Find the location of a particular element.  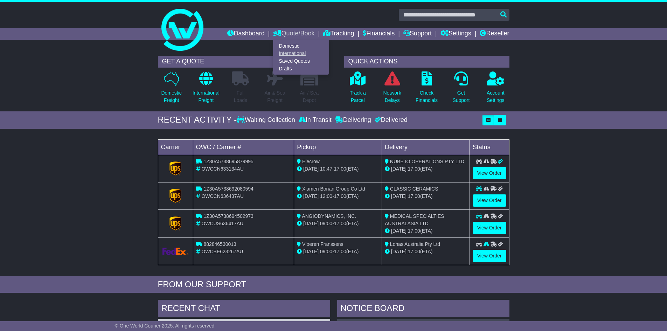

p: International Freight is located at coordinates (206, 97).